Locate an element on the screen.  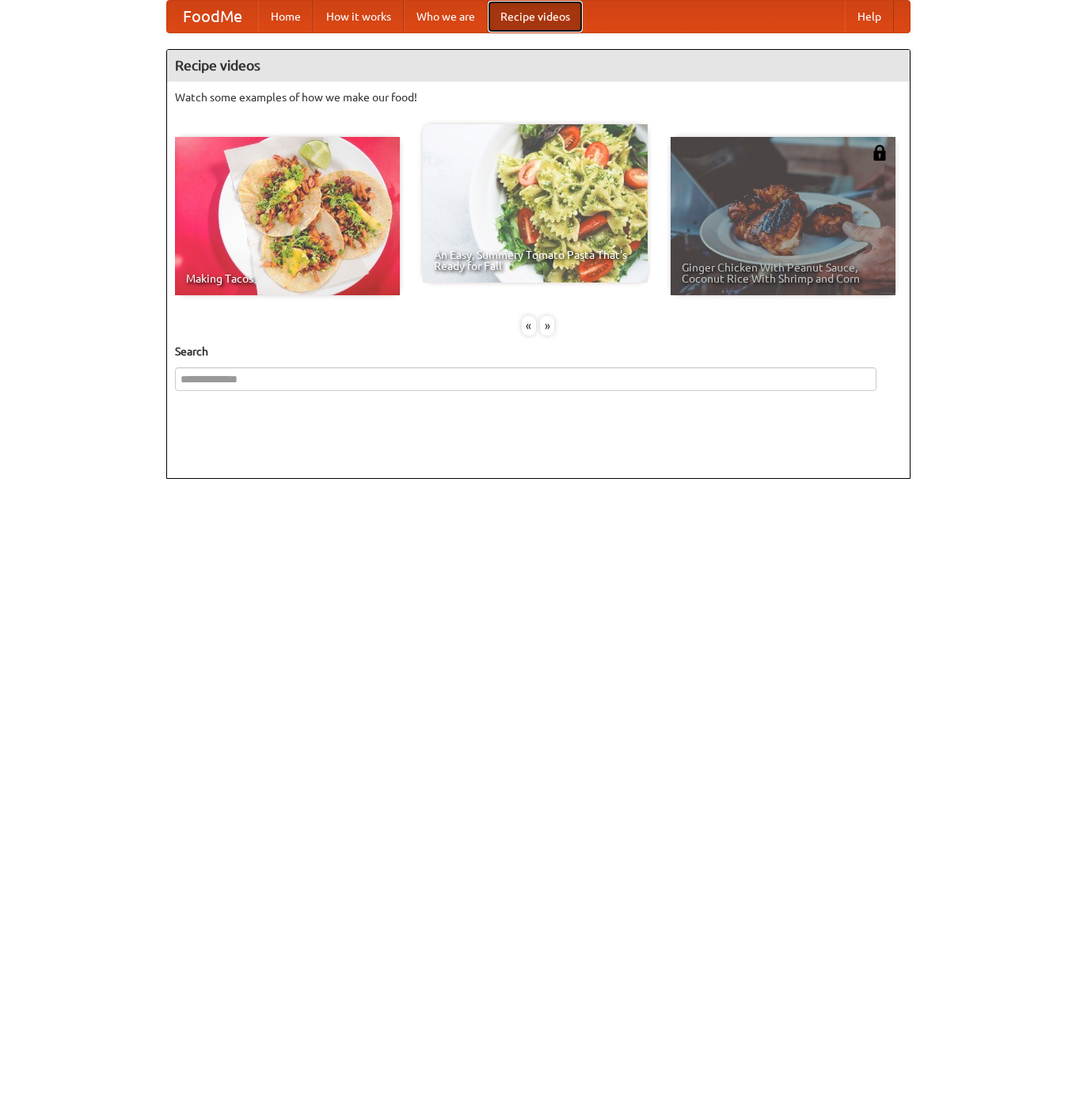
img: 483408.png is located at coordinates (880, 153).